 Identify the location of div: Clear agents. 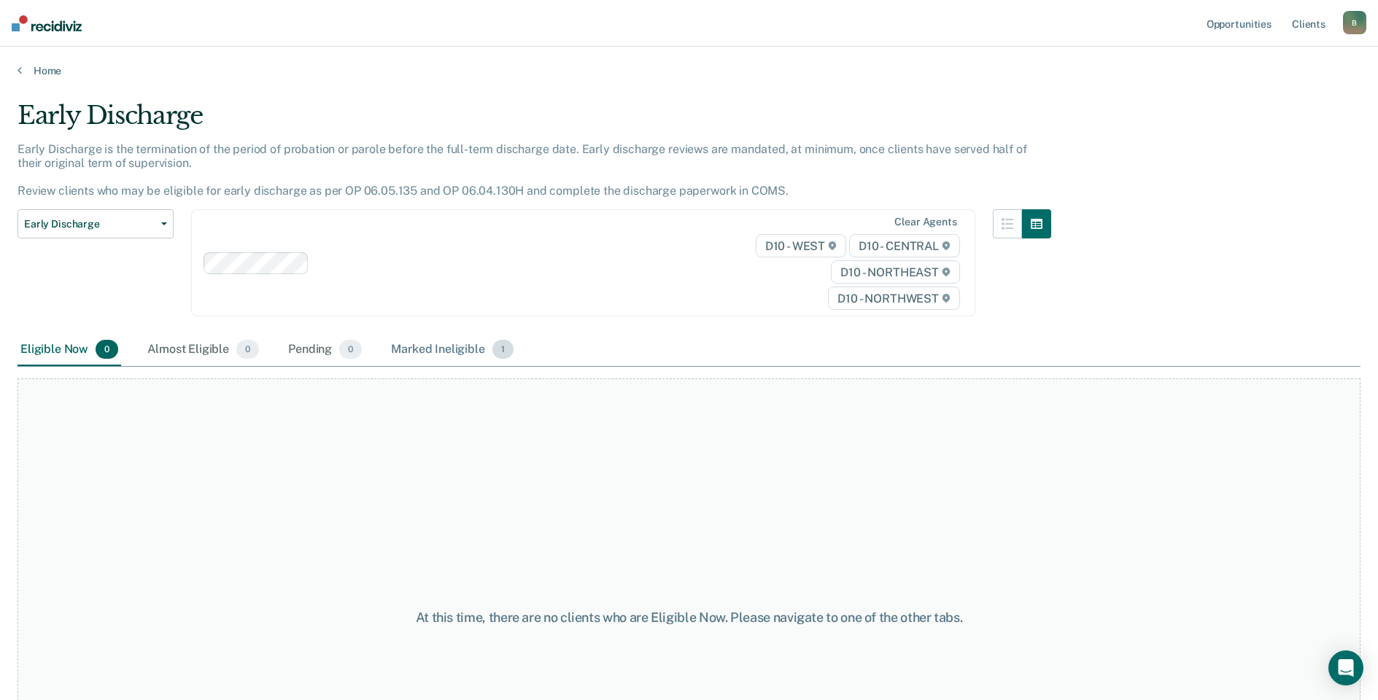
(925, 222).